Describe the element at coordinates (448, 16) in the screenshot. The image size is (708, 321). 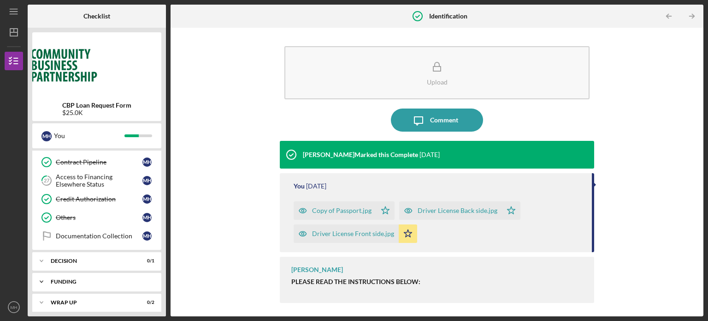
I see `b: Identification` at that location.